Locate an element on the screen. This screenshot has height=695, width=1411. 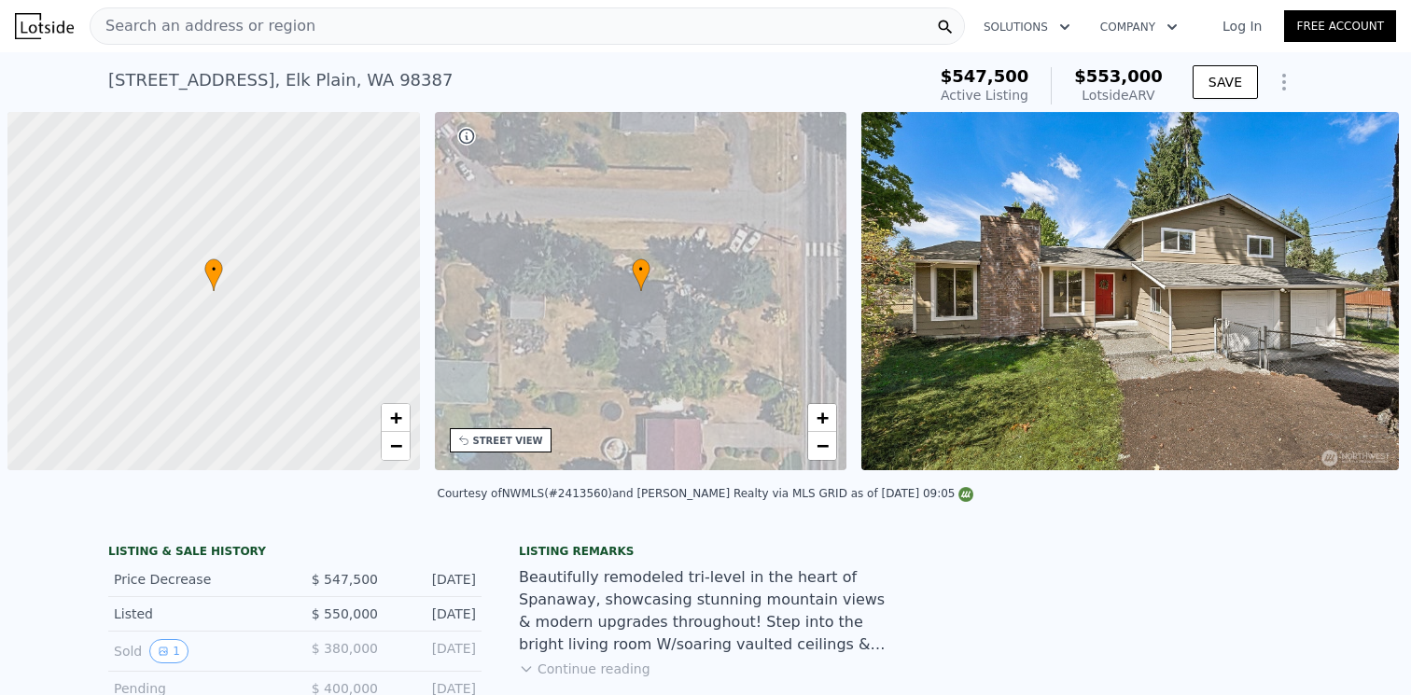
span: Search an address or region is located at coordinates (203, 26).